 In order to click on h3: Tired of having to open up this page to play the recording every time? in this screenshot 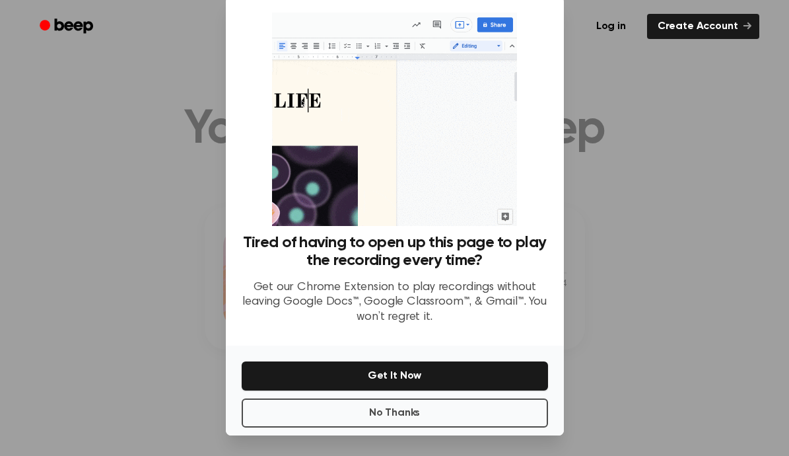, I will do `click(395, 252)`.